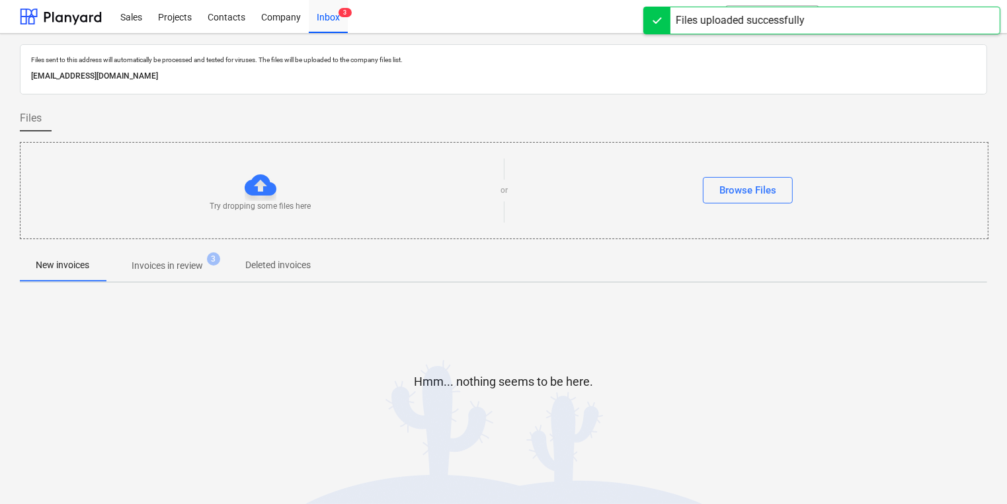 The width and height of the screenshot is (1007, 504). I want to click on p: Try dropping some files here, so click(260, 206).